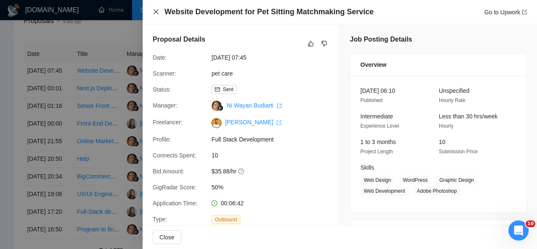  What do you see at coordinates (254, 105) in the screenshot?
I see `a: Ni Wayan Budiarti export` at bounding box center [254, 105].